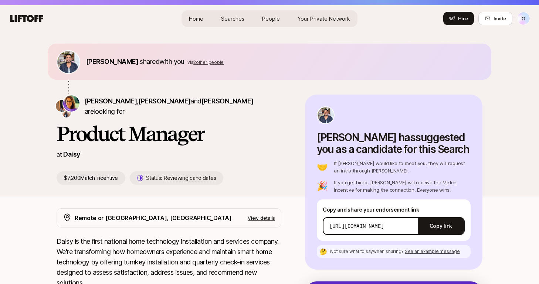  I want to click on a: Your Private Network, so click(324, 18).